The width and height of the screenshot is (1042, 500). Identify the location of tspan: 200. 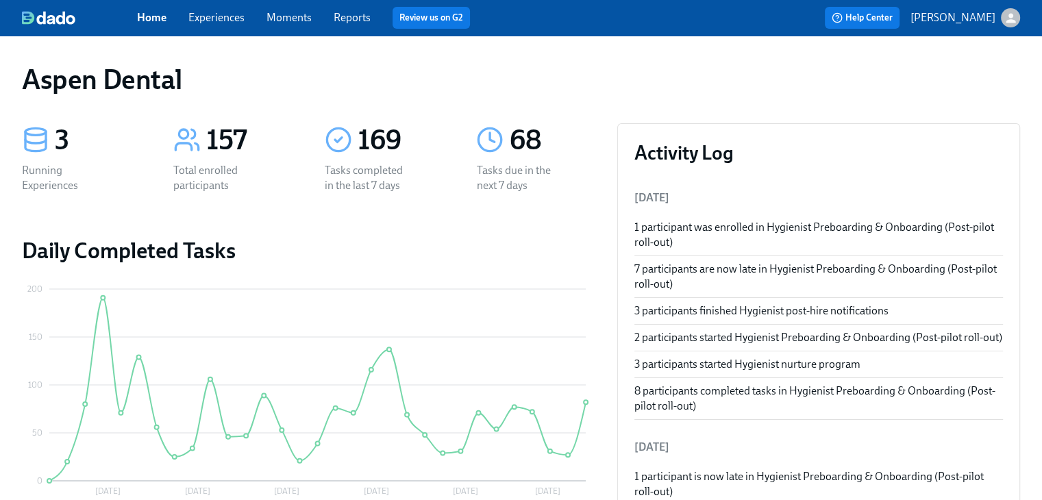
(35, 289).